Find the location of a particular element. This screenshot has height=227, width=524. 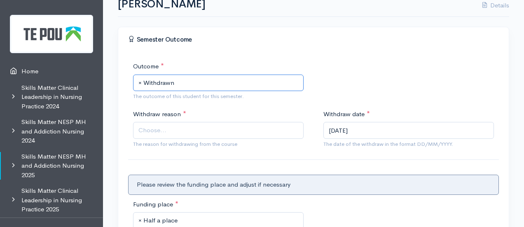

div: Please review the funding place and adjust if necessary is located at coordinates (313, 184).